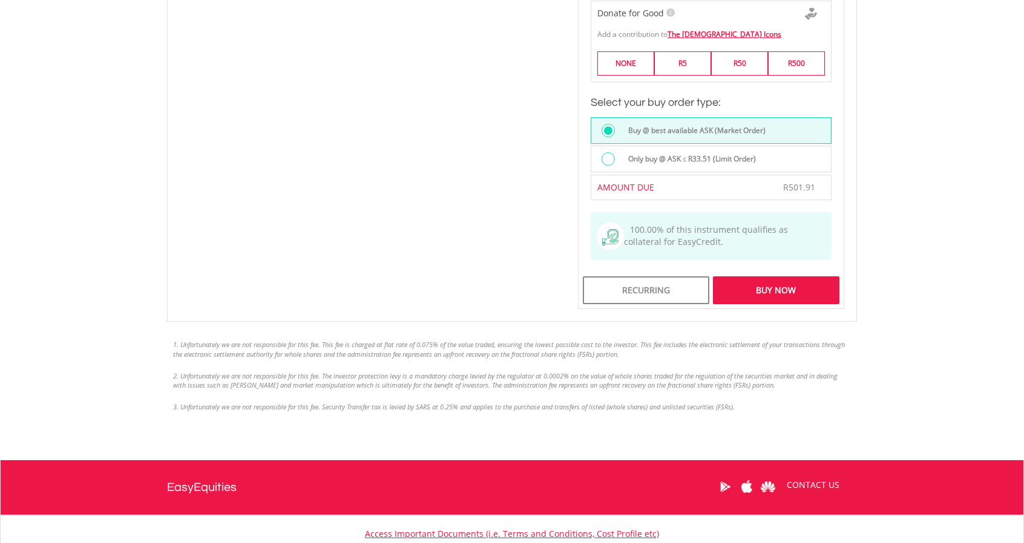 The image size is (1024, 543). What do you see at coordinates (626, 187) in the screenshot?
I see `span: AMOUNT DUE` at bounding box center [626, 187].